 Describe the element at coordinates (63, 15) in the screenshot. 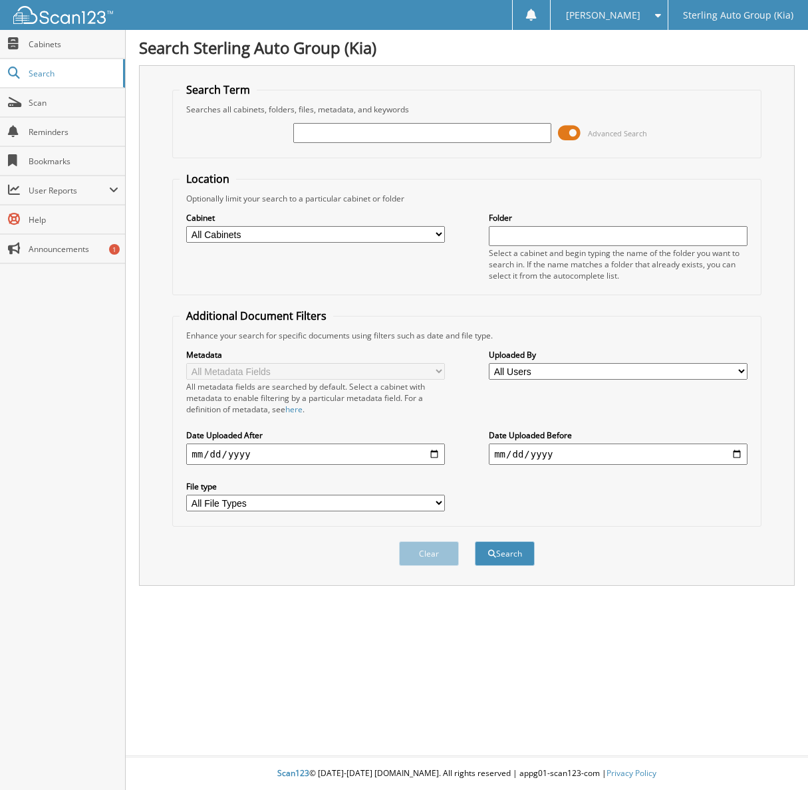

I see `img: scan123-logo-white.svg` at that location.